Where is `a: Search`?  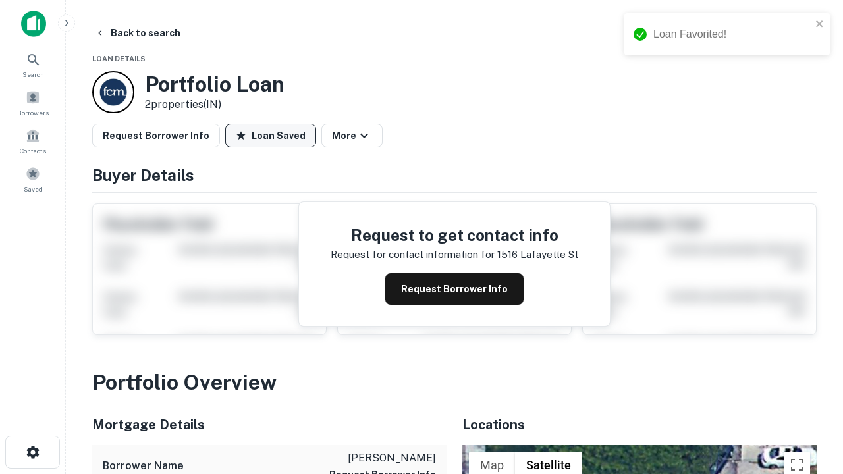 a: Search is located at coordinates (33, 65).